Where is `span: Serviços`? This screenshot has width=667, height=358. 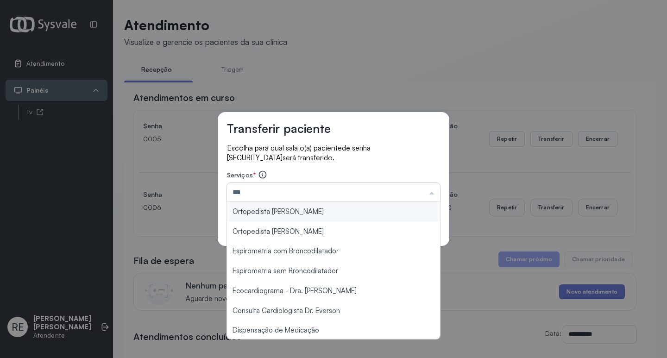 span: Serviços is located at coordinates (240, 175).